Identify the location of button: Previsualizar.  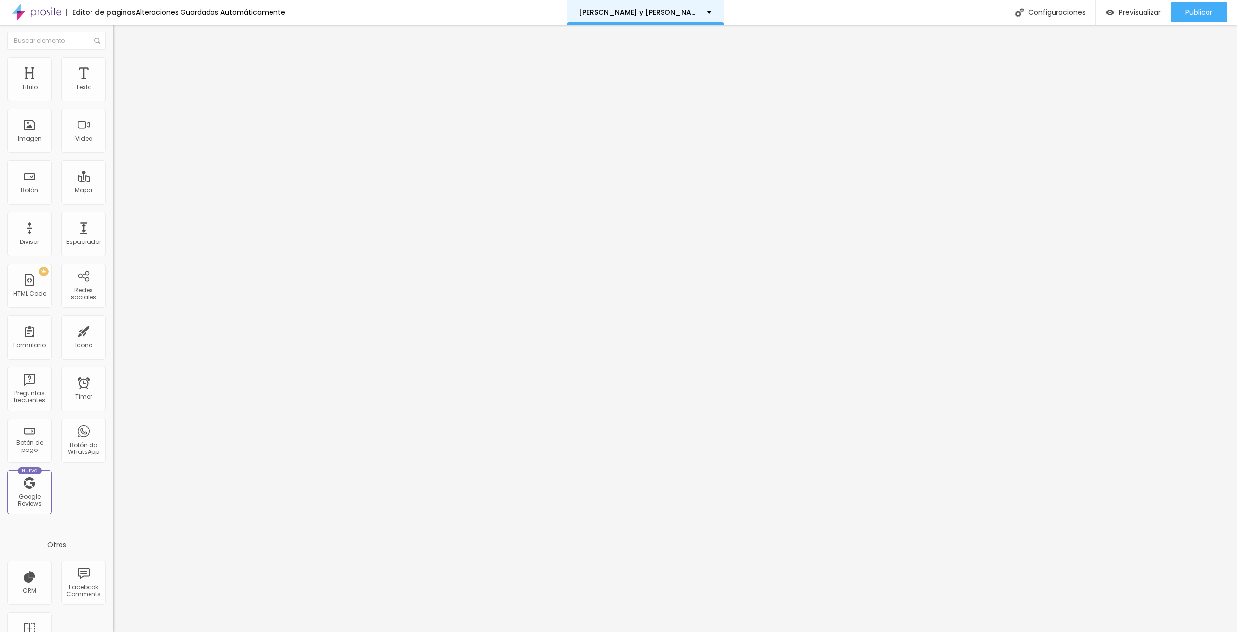
(1133, 12).